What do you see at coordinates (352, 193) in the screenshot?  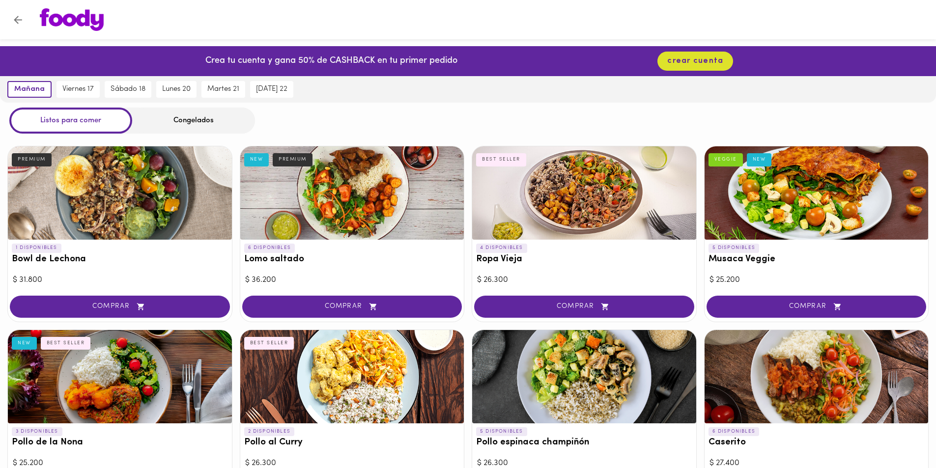 I see `div: Lomo saltado` at bounding box center [352, 193].